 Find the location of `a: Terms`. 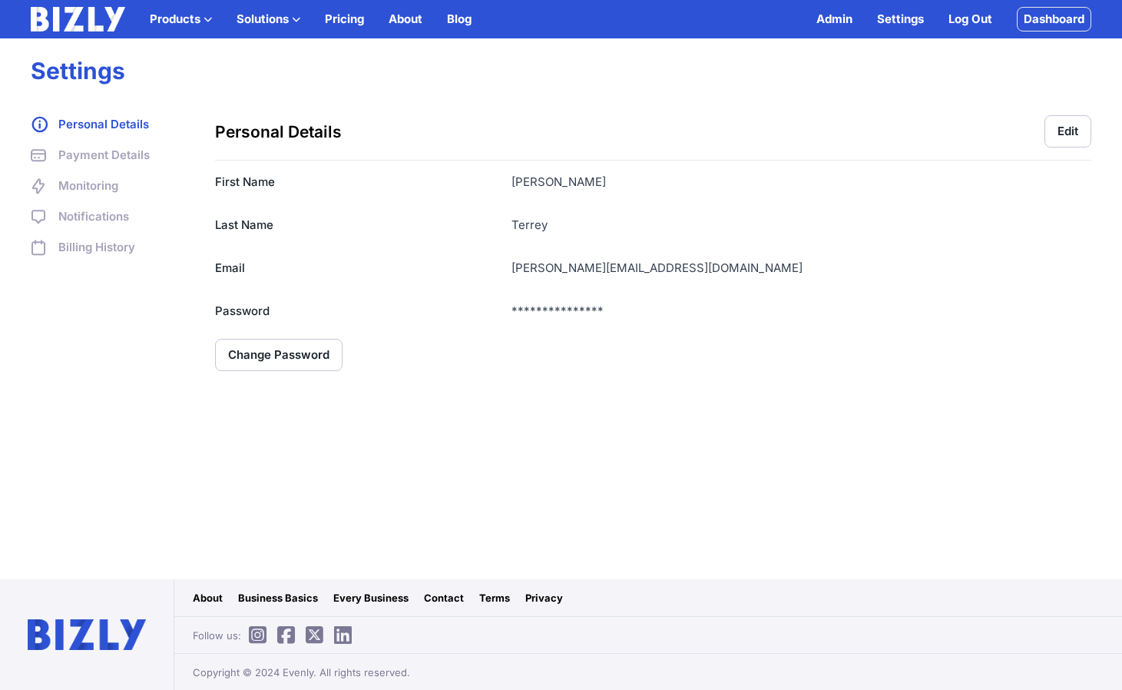

a: Terms is located at coordinates (495, 598).